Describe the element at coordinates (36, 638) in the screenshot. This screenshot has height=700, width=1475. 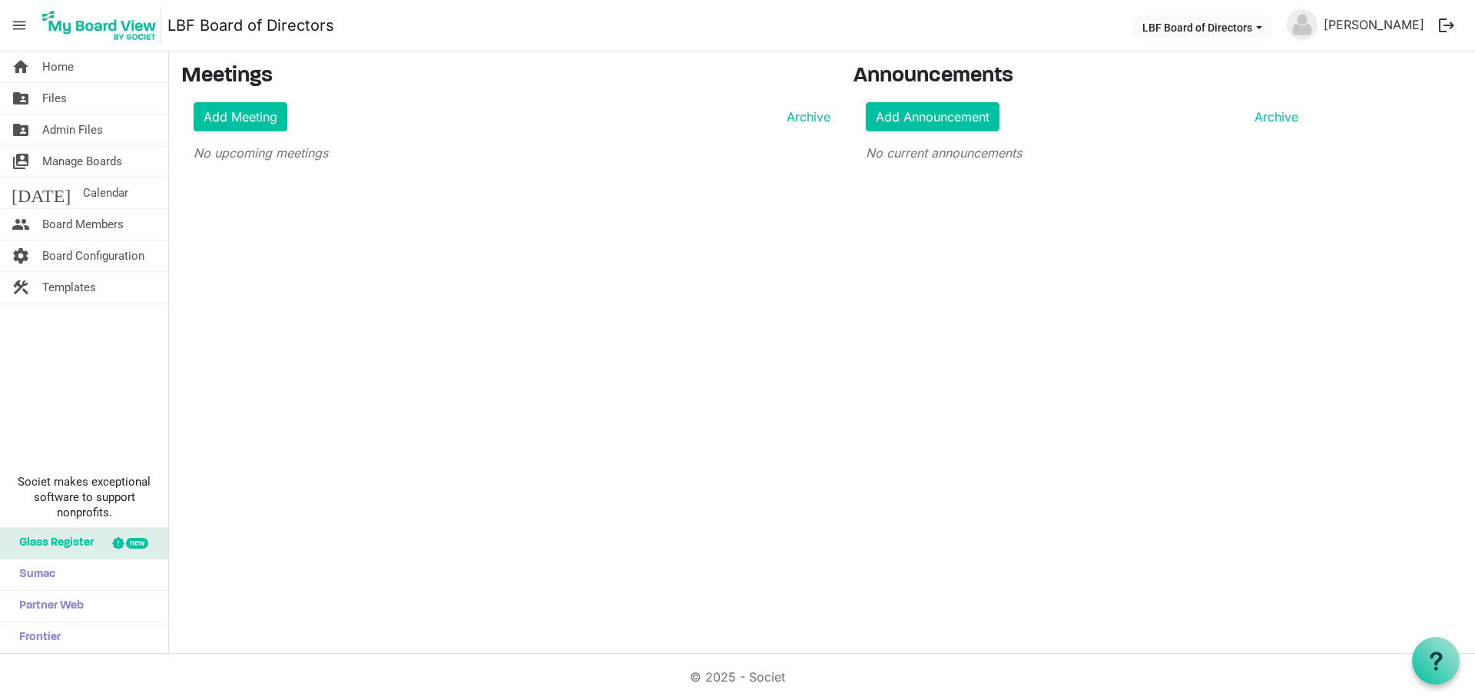
I see `span: Frontier` at that location.